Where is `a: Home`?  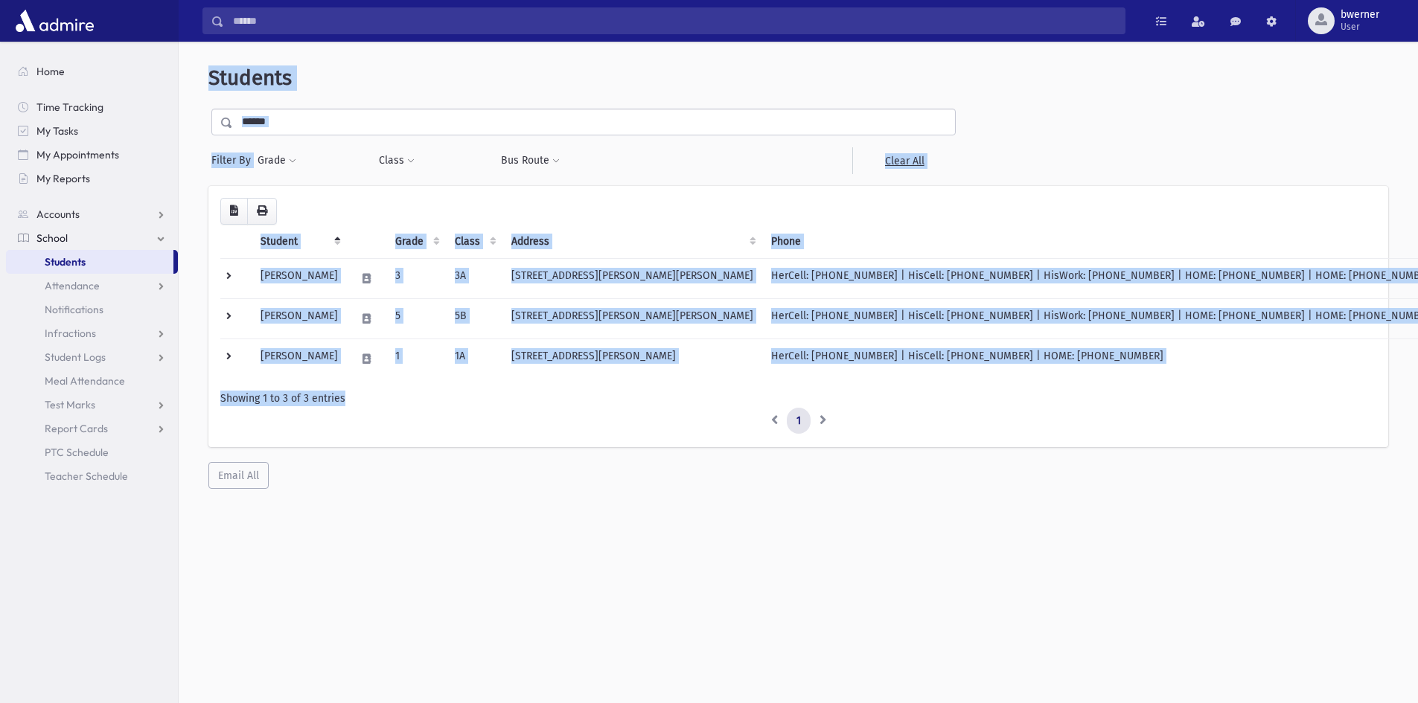 a: Home is located at coordinates (92, 71).